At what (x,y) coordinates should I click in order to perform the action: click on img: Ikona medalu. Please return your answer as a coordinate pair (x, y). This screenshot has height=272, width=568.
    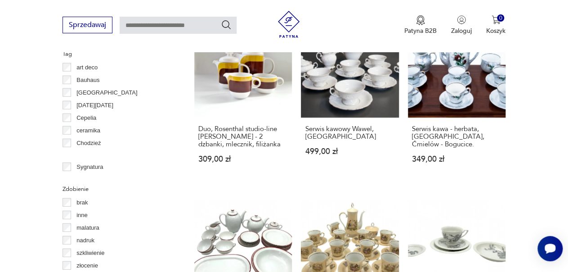
    Looking at the image, I should click on (421, 20).